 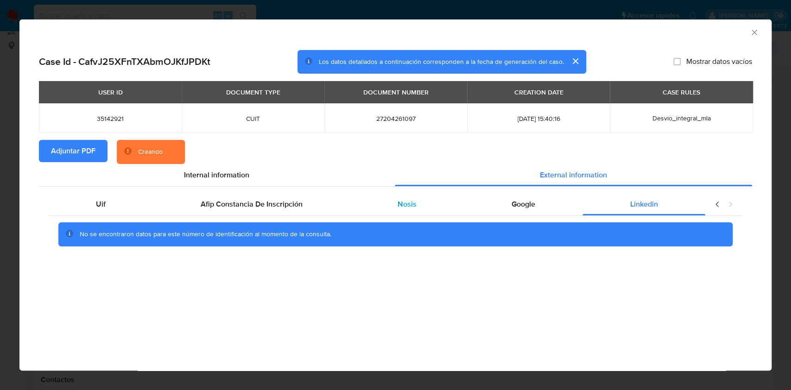 I want to click on div: USER ID, so click(x=110, y=92).